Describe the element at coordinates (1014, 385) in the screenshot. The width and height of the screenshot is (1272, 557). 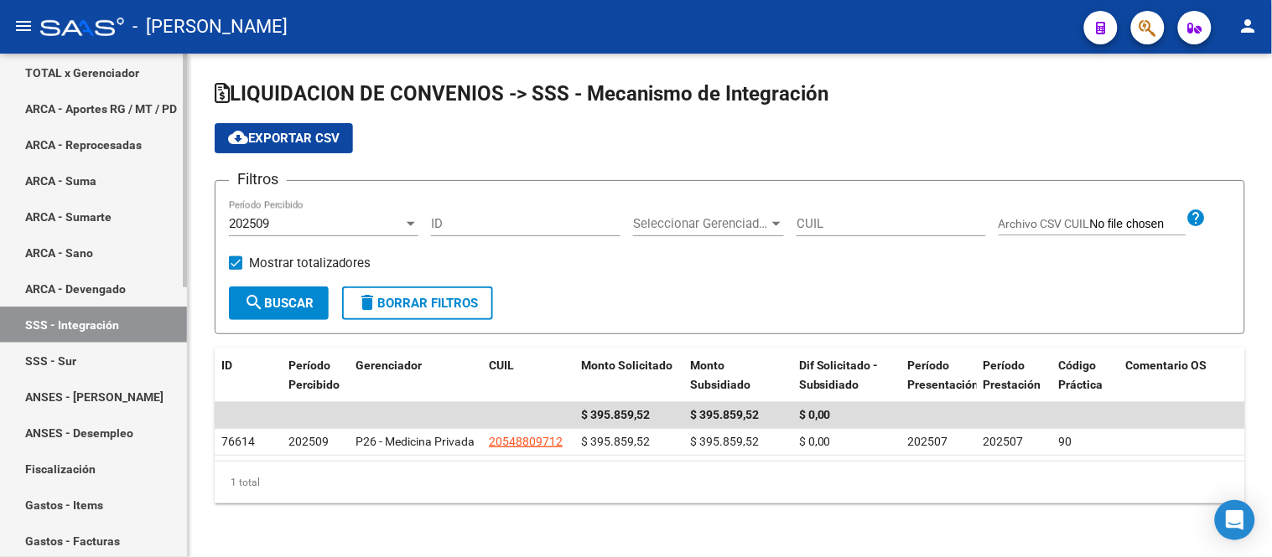
I see `datatable-header-cell: Período Prestación` at that location.